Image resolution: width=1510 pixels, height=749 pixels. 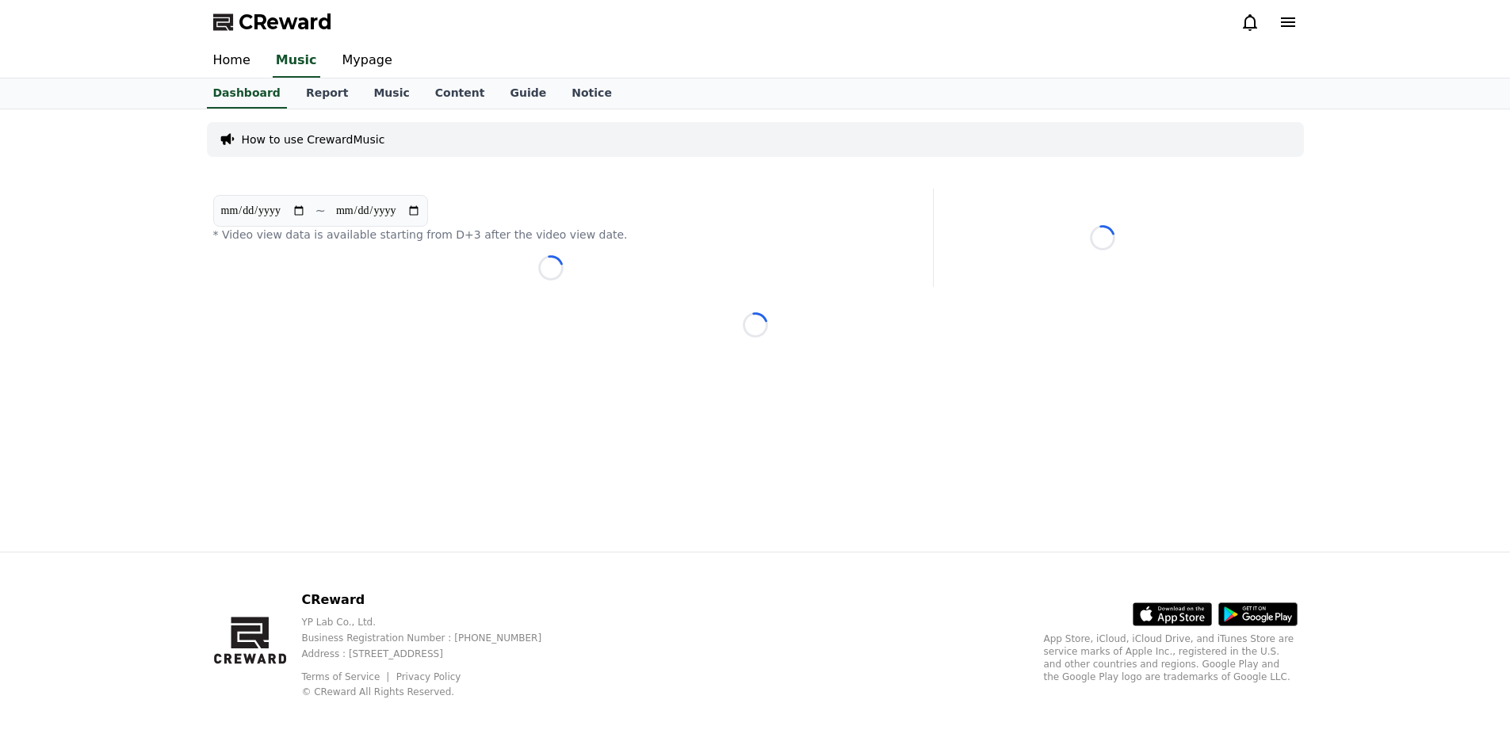 What do you see at coordinates (434, 622) in the screenshot?
I see `p: YP Lab Co., Ltd.` at bounding box center [434, 622].